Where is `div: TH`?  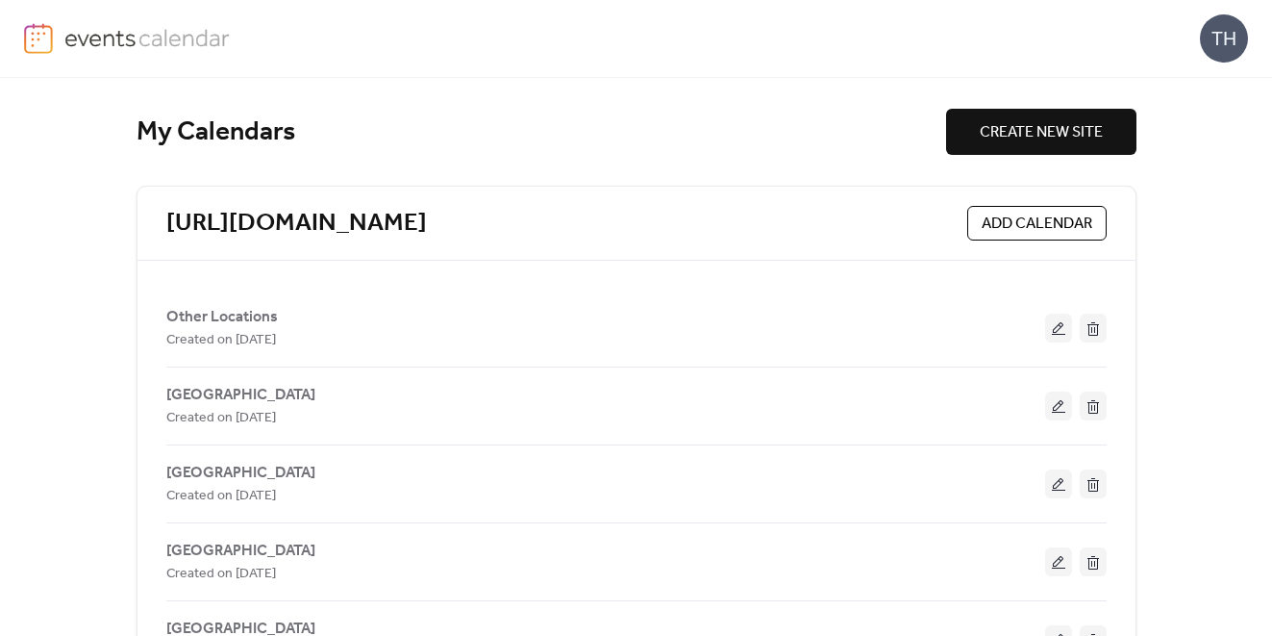 div: TH is located at coordinates (1224, 38).